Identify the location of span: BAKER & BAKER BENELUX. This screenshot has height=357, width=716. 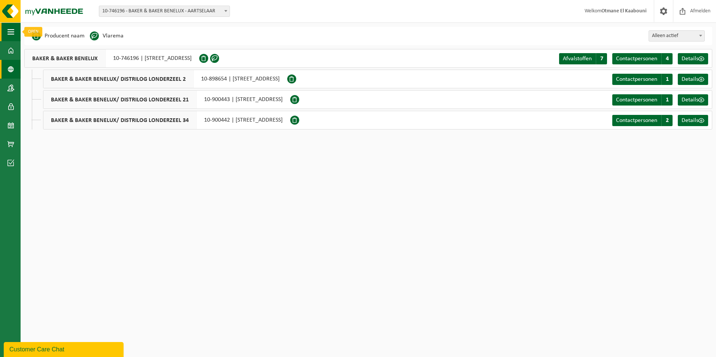
(65, 58).